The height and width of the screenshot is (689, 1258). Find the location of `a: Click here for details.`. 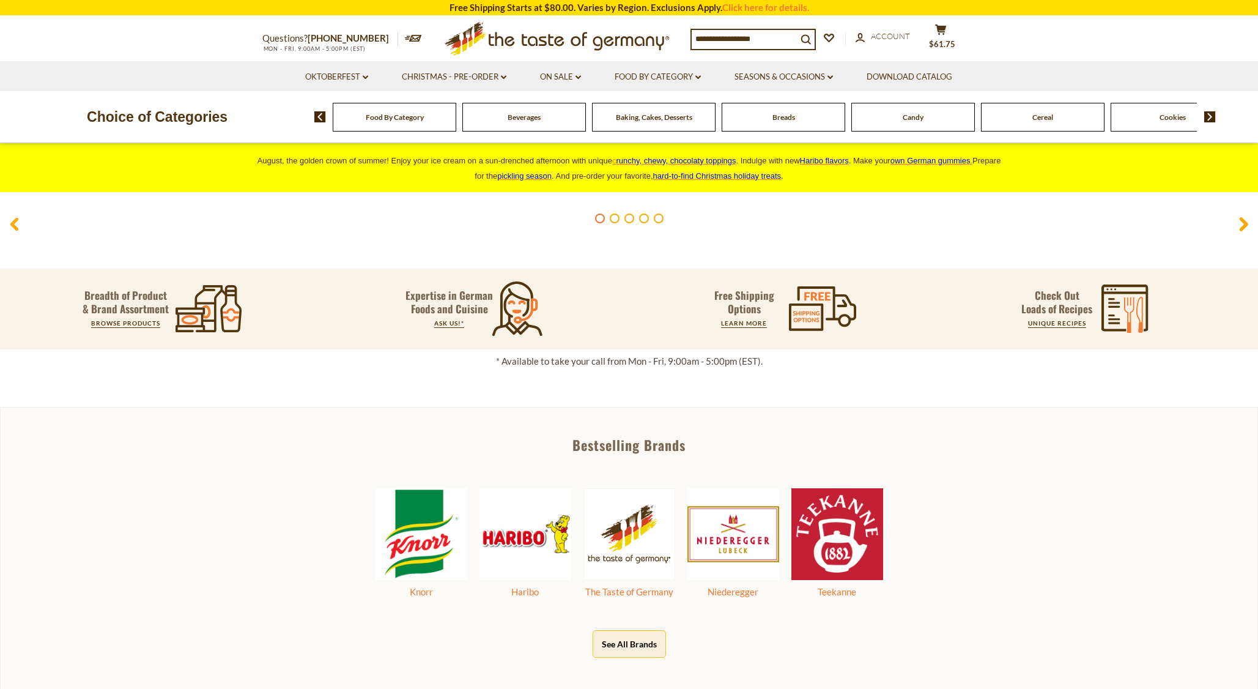

a: Click here for details. is located at coordinates (766, 7).